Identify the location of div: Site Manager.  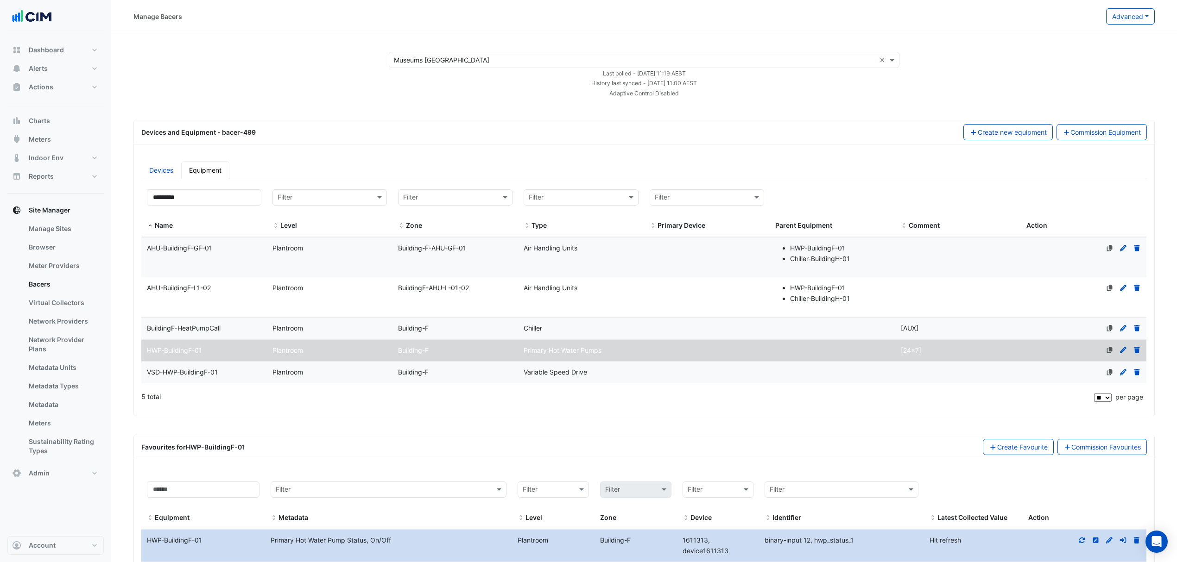
(56, 342).